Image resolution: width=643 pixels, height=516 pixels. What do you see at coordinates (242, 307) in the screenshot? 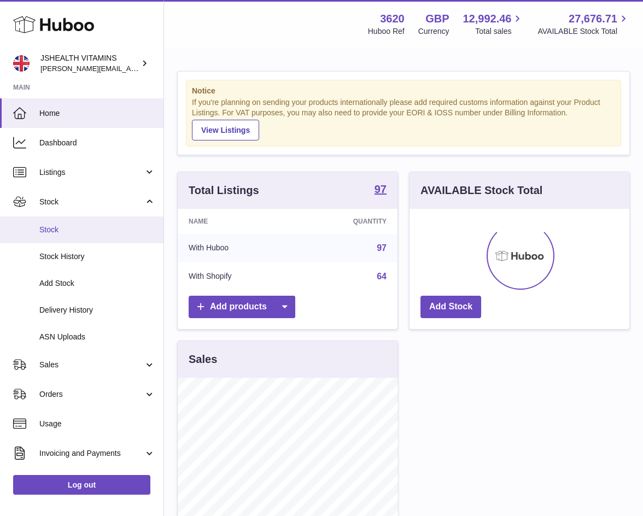
I see `a: Add products` at bounding box center [242, 307].